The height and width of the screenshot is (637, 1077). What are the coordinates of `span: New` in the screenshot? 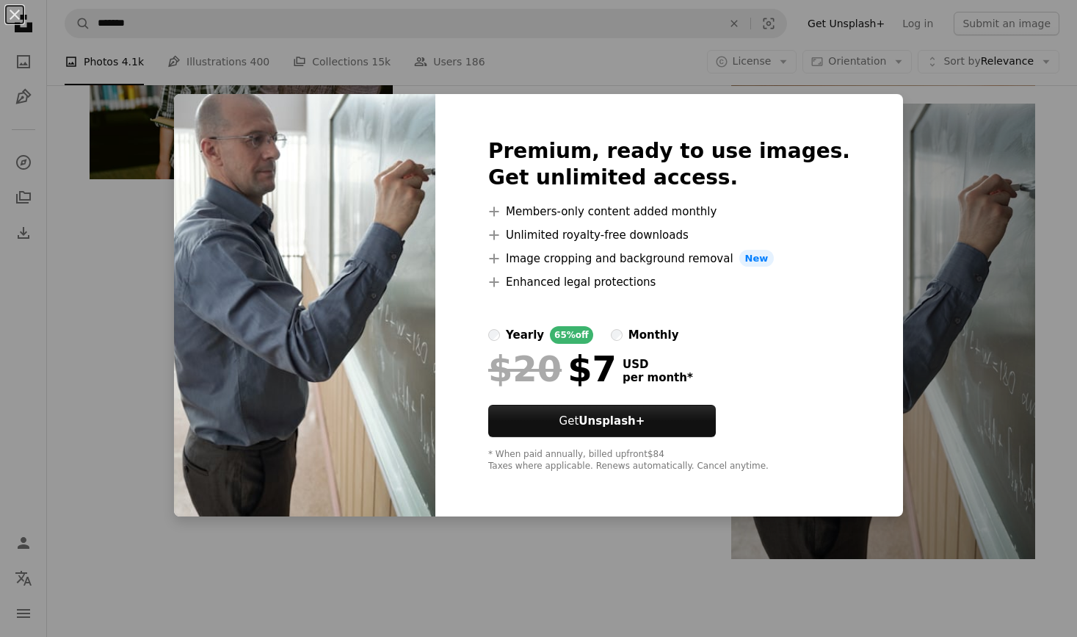 It's located at (757, 258).